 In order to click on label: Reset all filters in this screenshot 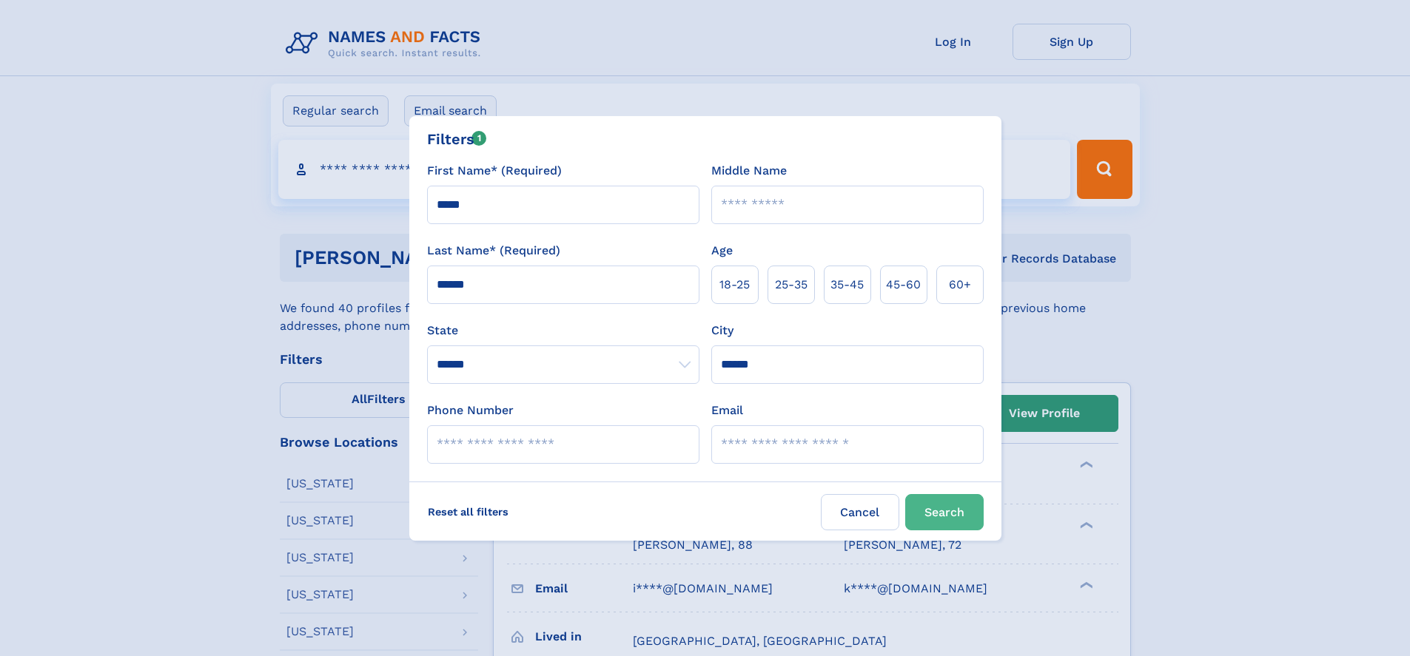, I will do `click(468, 512)`.